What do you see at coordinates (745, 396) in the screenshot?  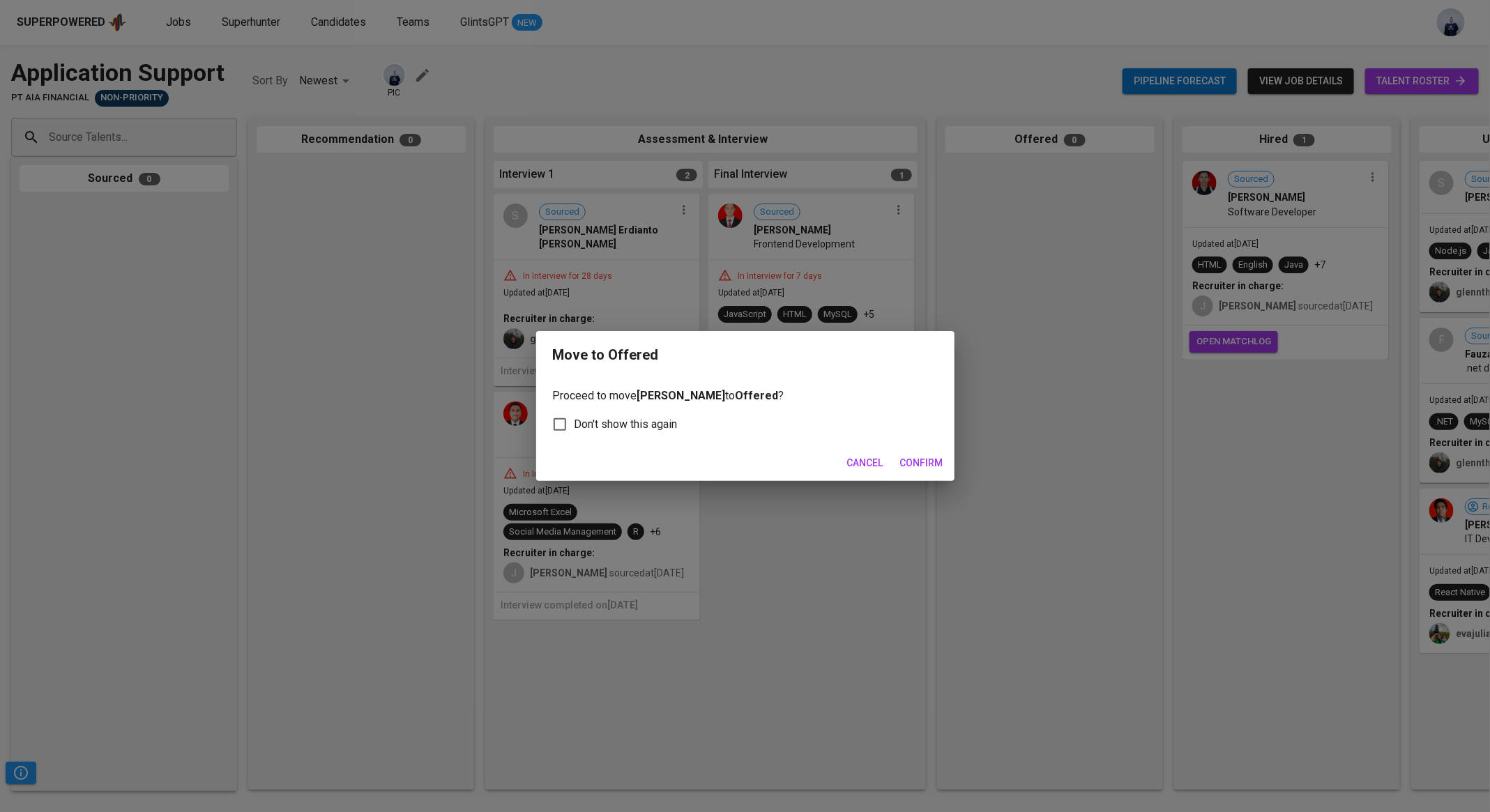 I see `p: Proceed to move to ?` at bounding box center [745, 396].